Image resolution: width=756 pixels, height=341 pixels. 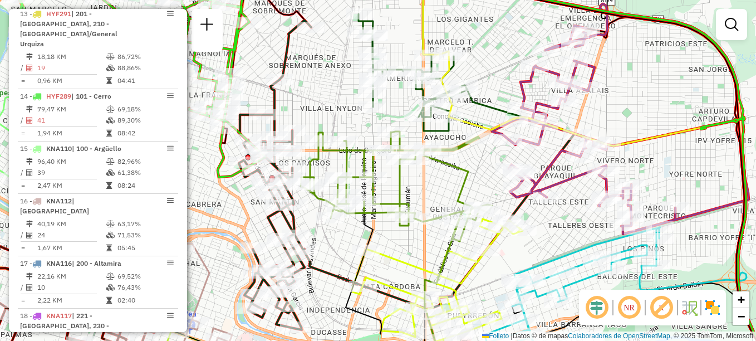 I want to click on td: 96,40 KM, so click(x=71, y=161).